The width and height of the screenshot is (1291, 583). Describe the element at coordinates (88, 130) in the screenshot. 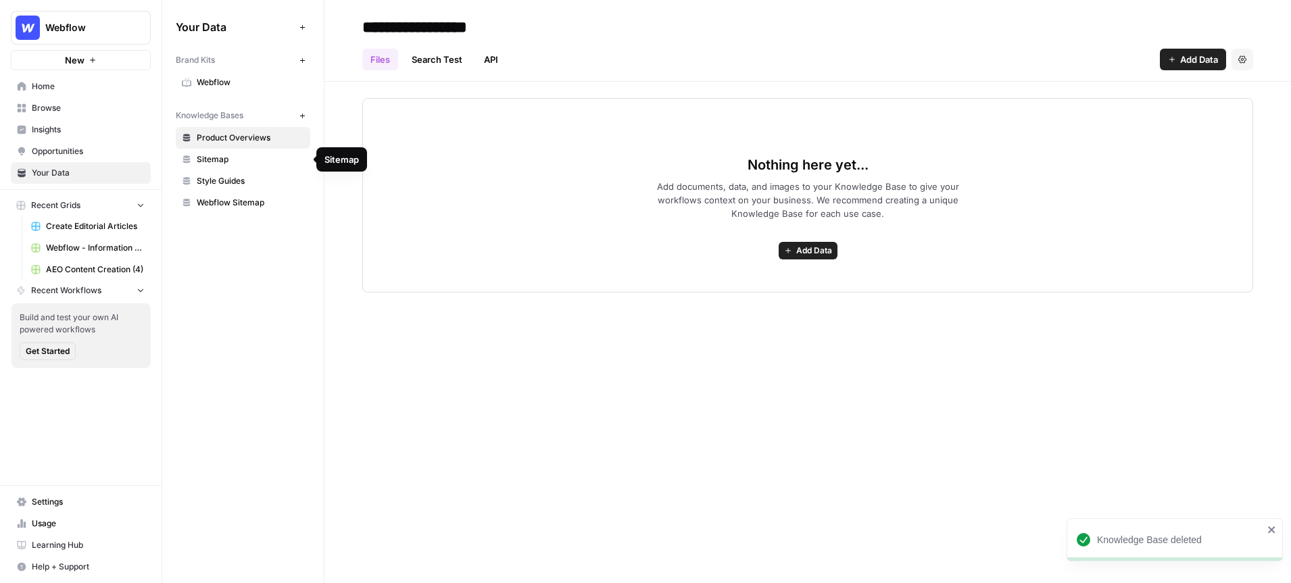

I see `span: Insights` at that location.